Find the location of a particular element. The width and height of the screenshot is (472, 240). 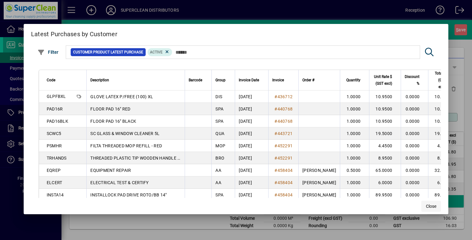

td: 19.50 is located at coordinates (442, 134).